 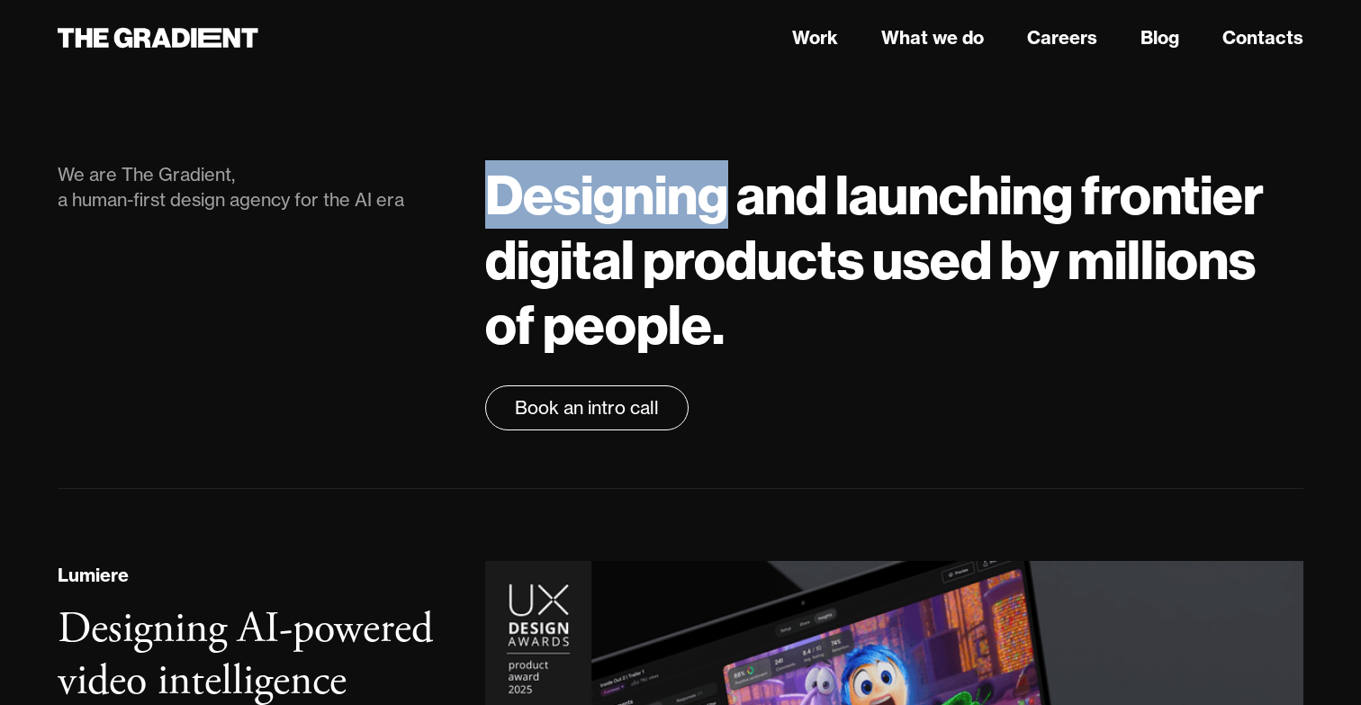 What do you see at coordinates (1062, 38) in the screenshot?
I see `a: Careers` at bounding box center [1062, 38].